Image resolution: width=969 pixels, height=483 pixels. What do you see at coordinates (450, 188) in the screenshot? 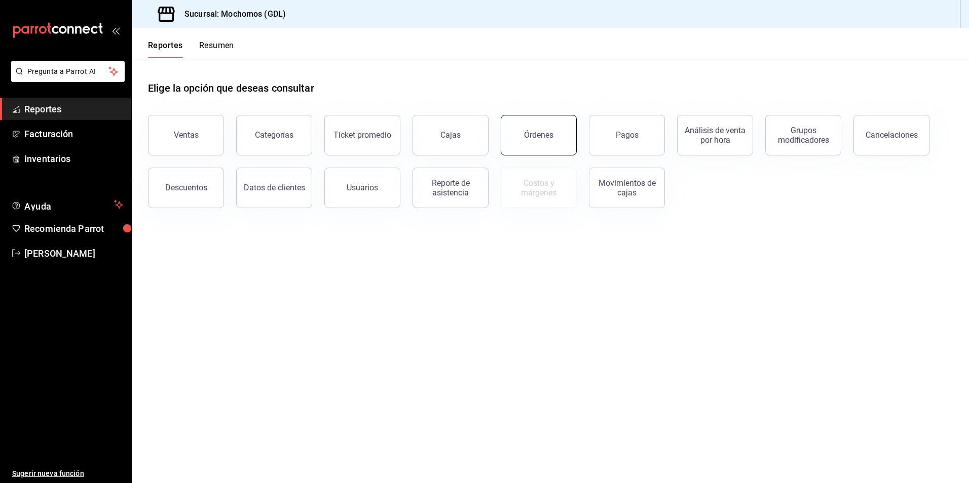
I see `div: Reporte de asistencia` at bounding box center [450, 188].